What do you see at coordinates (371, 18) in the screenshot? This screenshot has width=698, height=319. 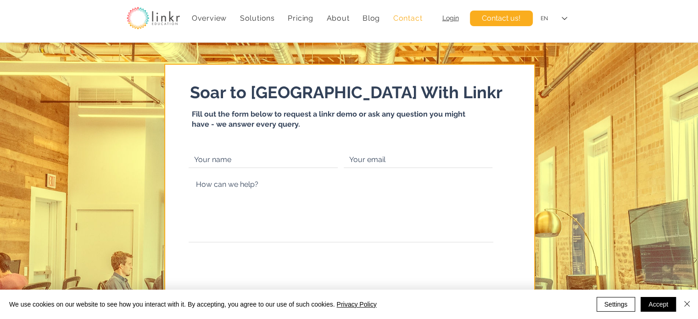 I see `a: Blog` at bounding box center [371, 18].